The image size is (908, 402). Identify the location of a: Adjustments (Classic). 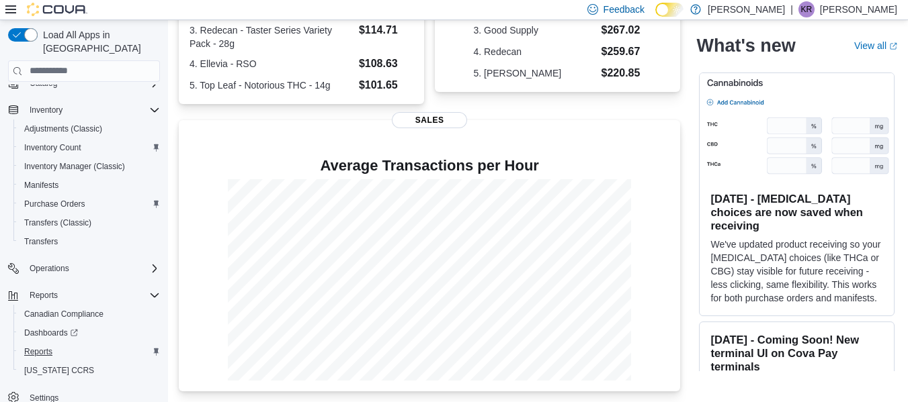
(63, 129).